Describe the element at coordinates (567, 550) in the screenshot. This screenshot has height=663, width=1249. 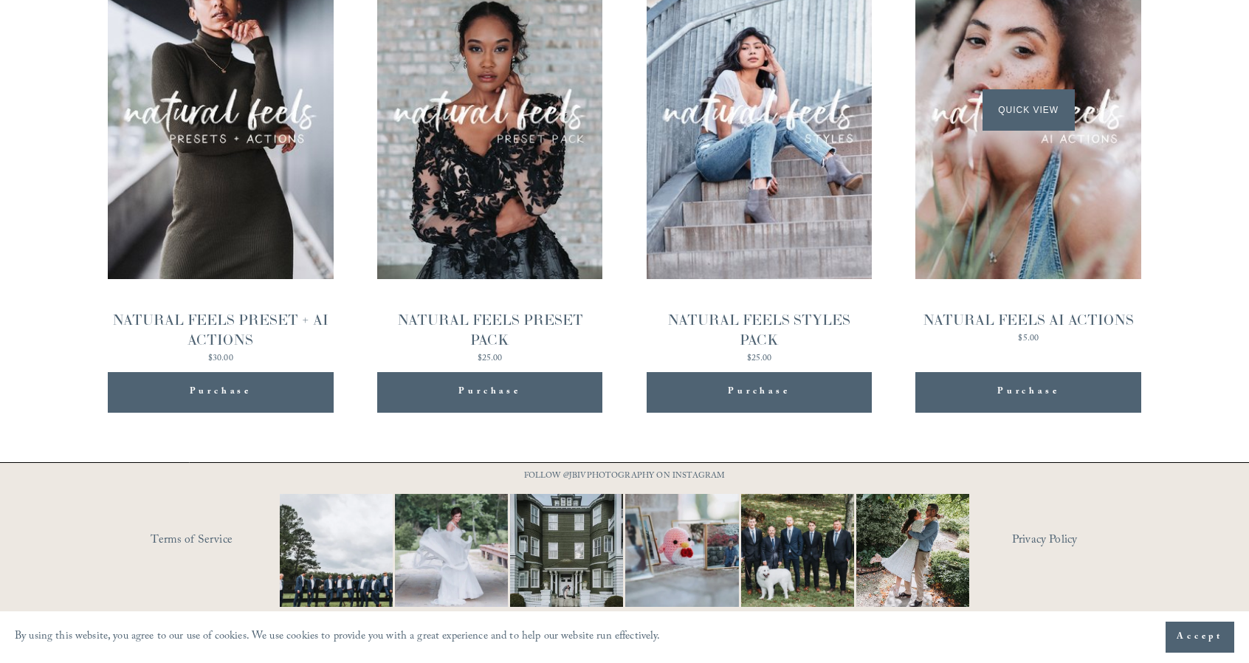
I see `img: Wideshots aren't just &quot;nice to have,&quot; they're a wedding day essential! 🙌 #Wideshotwedne...` at that location.